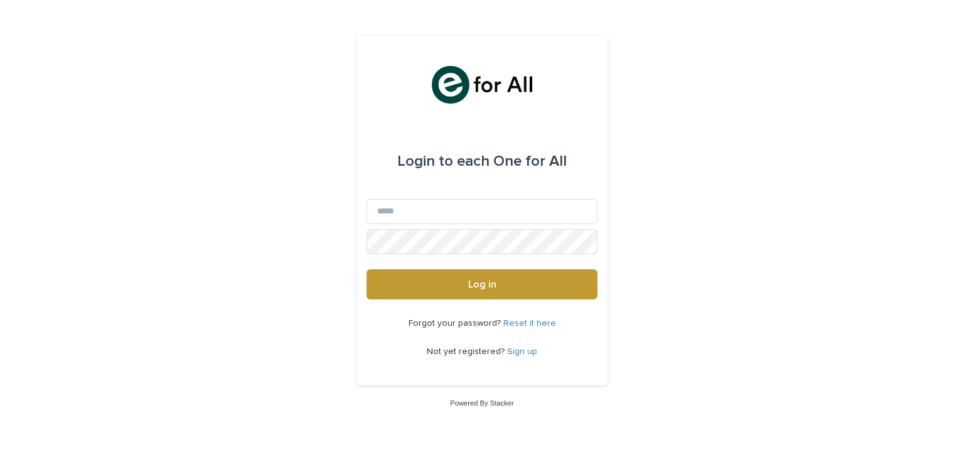 The image size is (964, 457). What do you see at coordinates (455, 323) in the screenshot?
I see `span: Forgot your password?` at bounding box center [455, 323].